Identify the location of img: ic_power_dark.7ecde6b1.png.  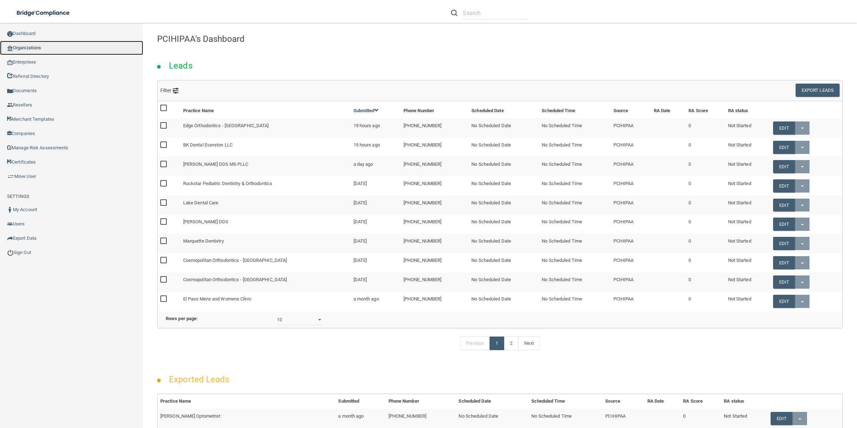
(10, 252).